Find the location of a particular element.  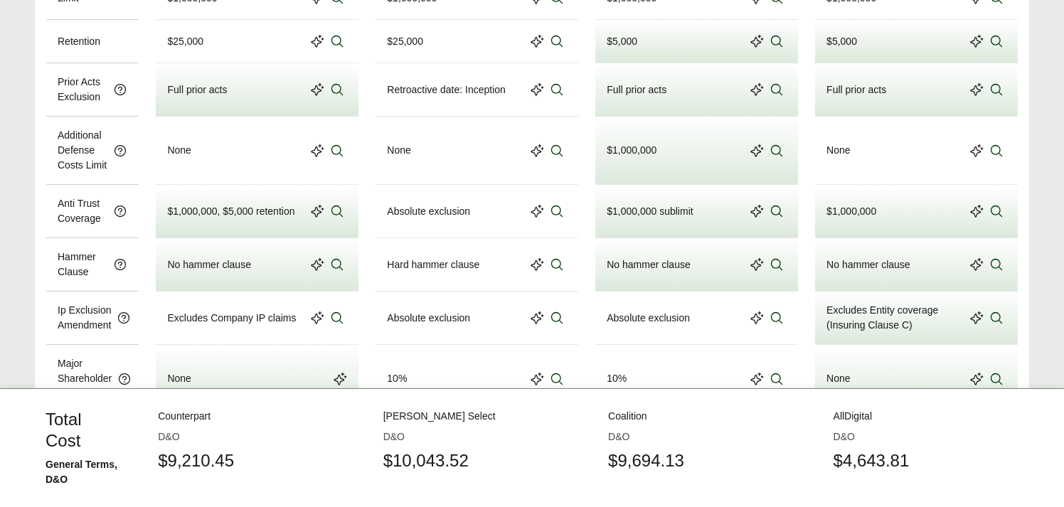

div: $1,000,000 sublimit is located at coordinates (649, 211).